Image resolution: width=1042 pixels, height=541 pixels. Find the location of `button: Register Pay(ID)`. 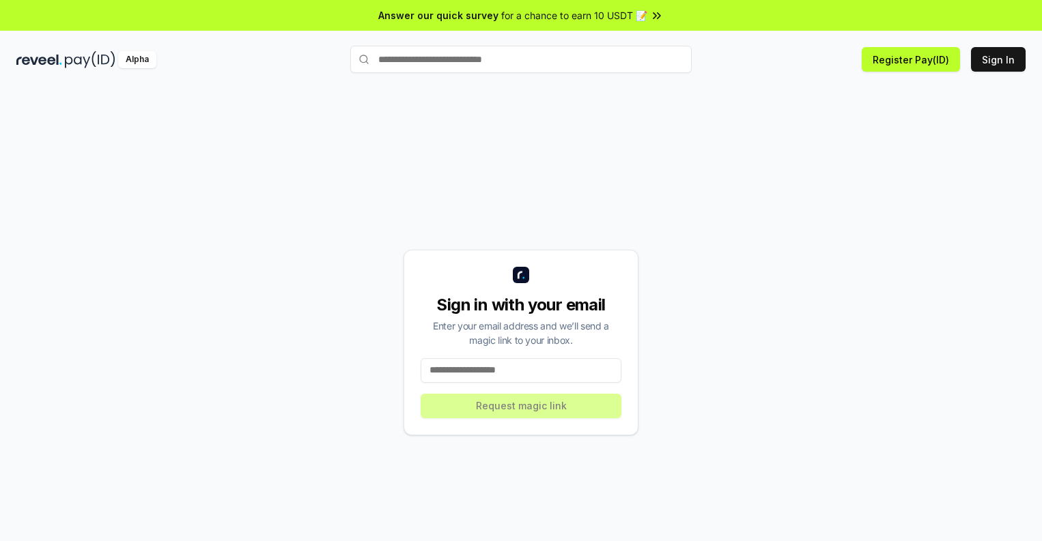

button: Register Pay(ID) is located at coordinates (911, 59).